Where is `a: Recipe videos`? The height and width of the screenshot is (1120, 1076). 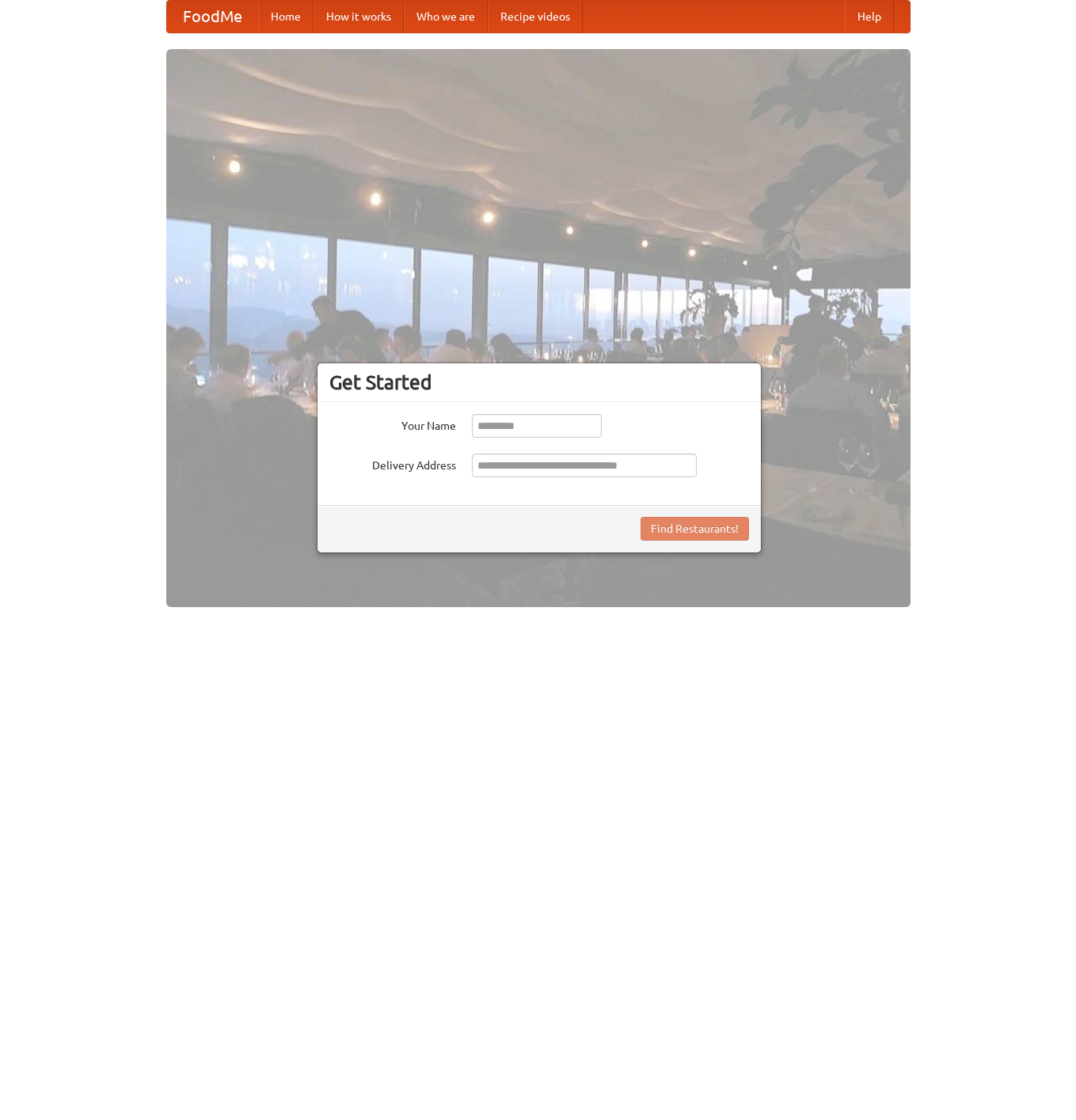
a: Recipe videos is located at coordinates (535, 17).